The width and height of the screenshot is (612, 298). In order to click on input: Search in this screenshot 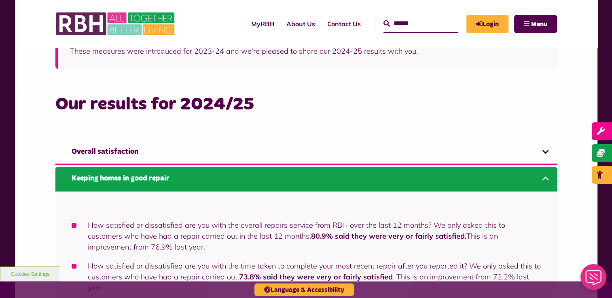, I will do `click(420, 23)`.